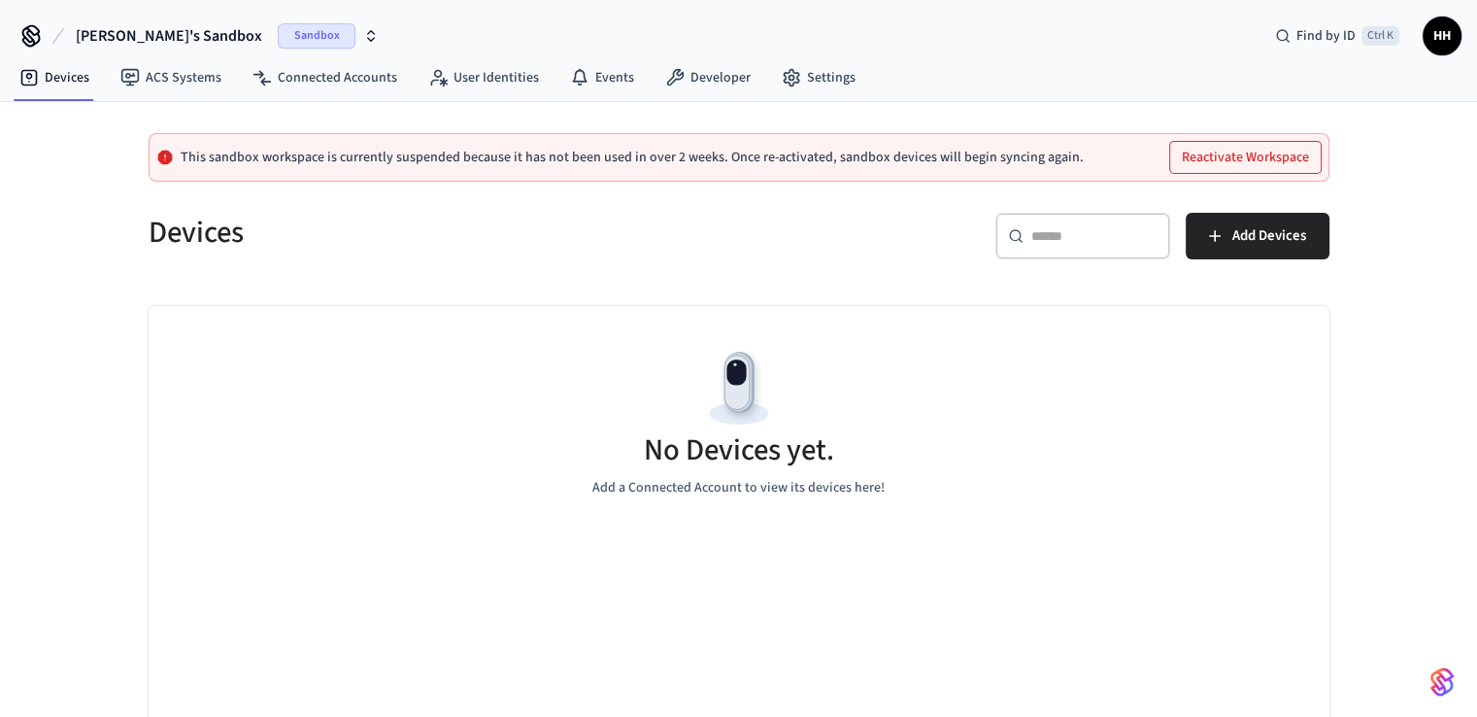 This screenshot has width=1477, height=717. What do you see at coordinates (1245, 157) in the screenshot?
I see `button: Reactivate Workspace` at bounding box center [1245, 157].